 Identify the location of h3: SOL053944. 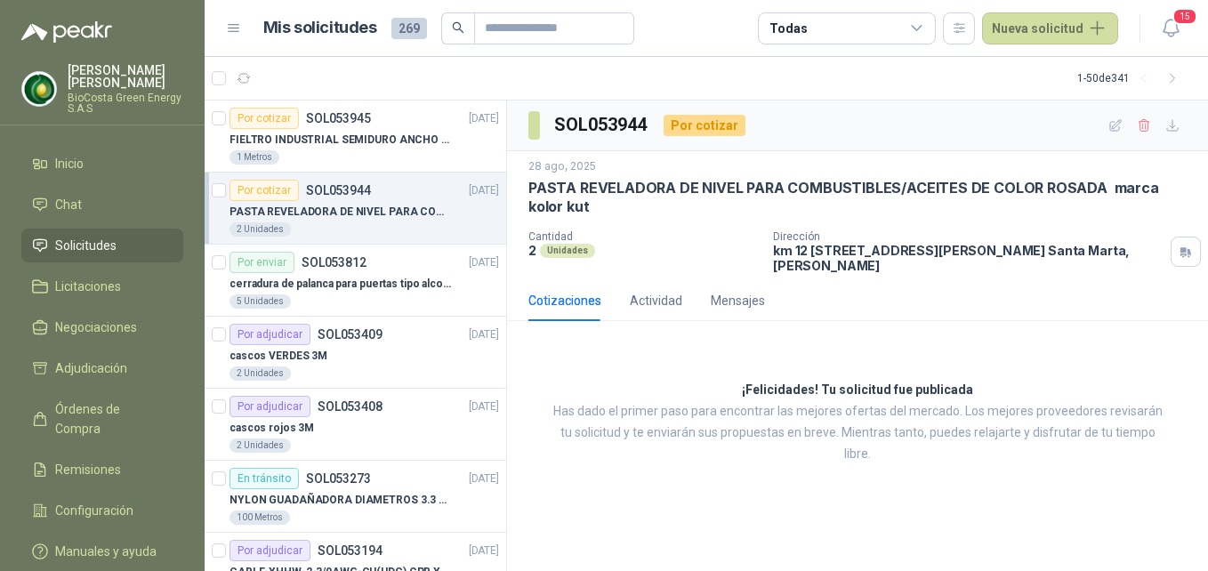
(601, 125).